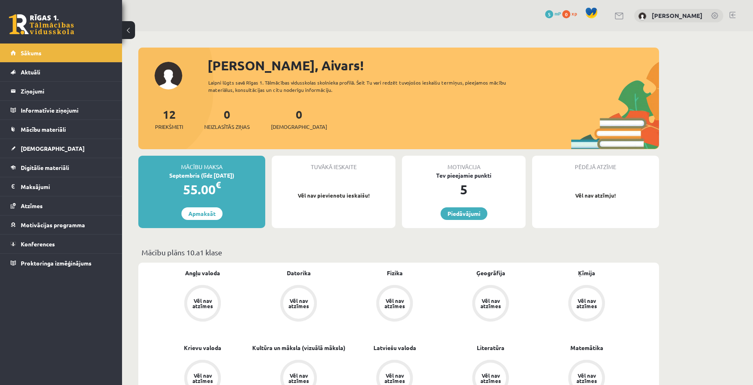 Image resolution: width=753 pixels, height=385 pixels. I want to click on a: Kultūra un māksla (vizuālā māksla), so click(299, 348).